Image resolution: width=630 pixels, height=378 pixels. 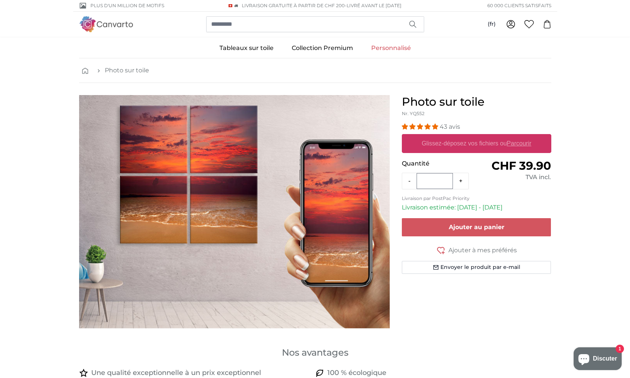 What do you see at coordinates (519, 6) in the screenshot?
I see `span: 60 000 clients satisfaits` at bounding box center [519, 6].